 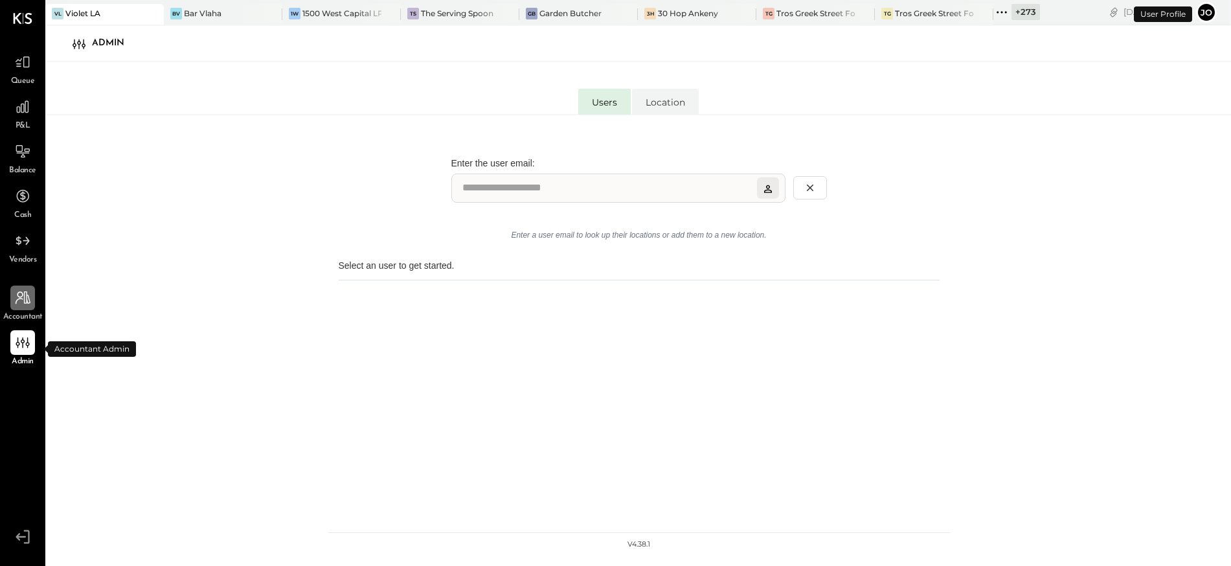 I want to click on span: Vendors, so click(x=23, y=260).